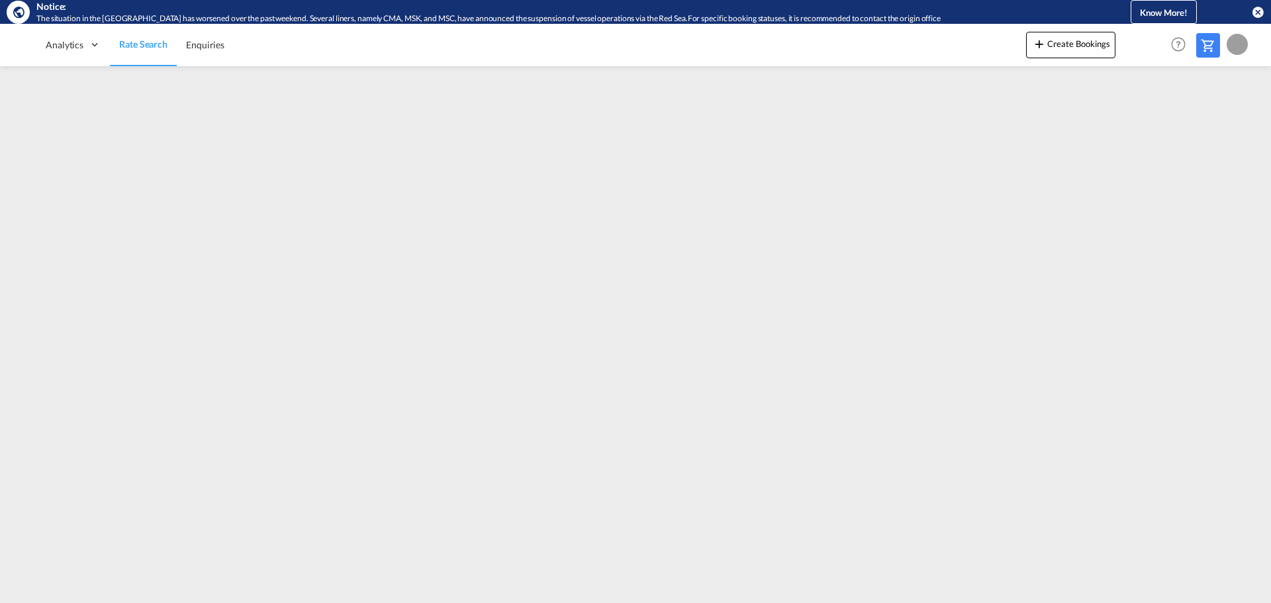 This screenshot has height=603, width=1271. I want to click on div: The situation in the Red Sea has worsened over the past weekend. Several liners, namely CMA, MSK,..., so click(556, 19).